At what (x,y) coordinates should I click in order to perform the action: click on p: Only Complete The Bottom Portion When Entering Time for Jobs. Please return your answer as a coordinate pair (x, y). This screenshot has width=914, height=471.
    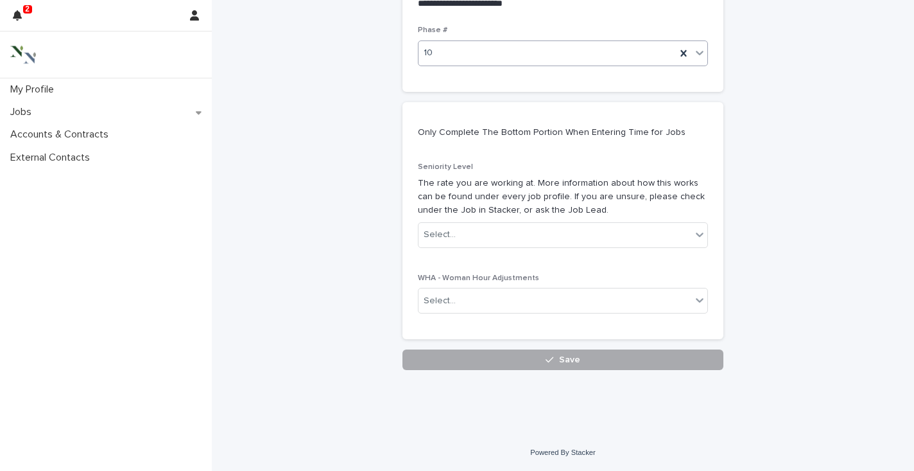
    Looking at the image, I should click on (560, 132).